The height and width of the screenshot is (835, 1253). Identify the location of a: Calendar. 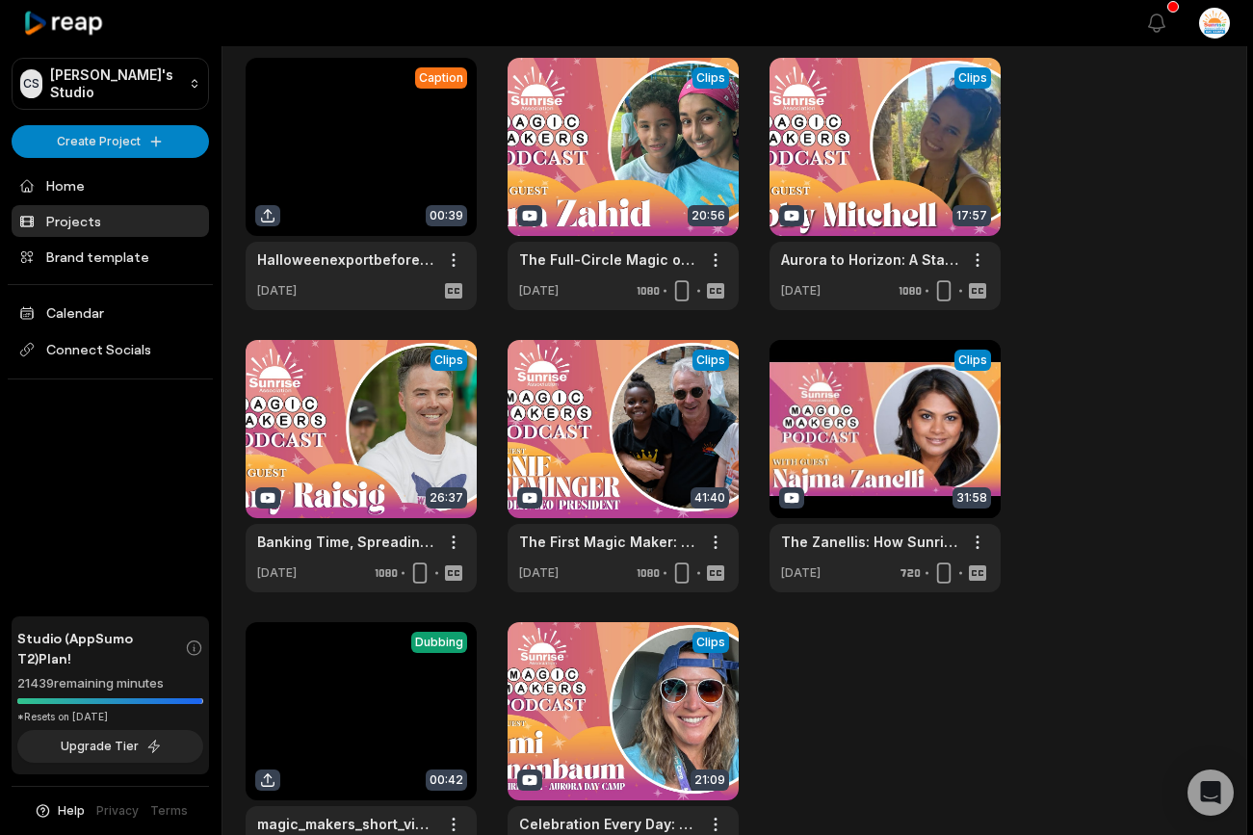
(110, 312).